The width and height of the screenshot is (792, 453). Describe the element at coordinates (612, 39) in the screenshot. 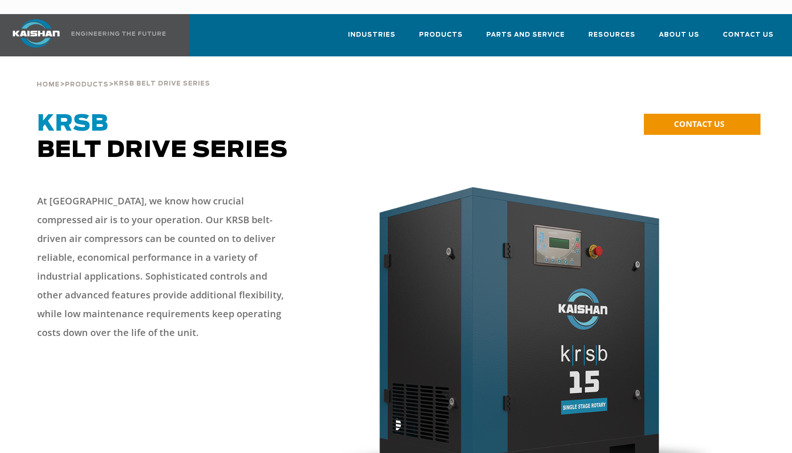

I see `a: Resources` at that location.